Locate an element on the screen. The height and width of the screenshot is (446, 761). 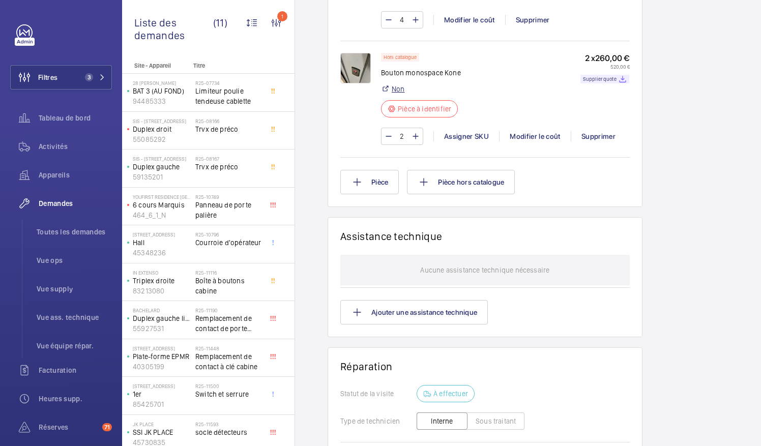
a: Supplier quote is located at coordinates (604, 79).